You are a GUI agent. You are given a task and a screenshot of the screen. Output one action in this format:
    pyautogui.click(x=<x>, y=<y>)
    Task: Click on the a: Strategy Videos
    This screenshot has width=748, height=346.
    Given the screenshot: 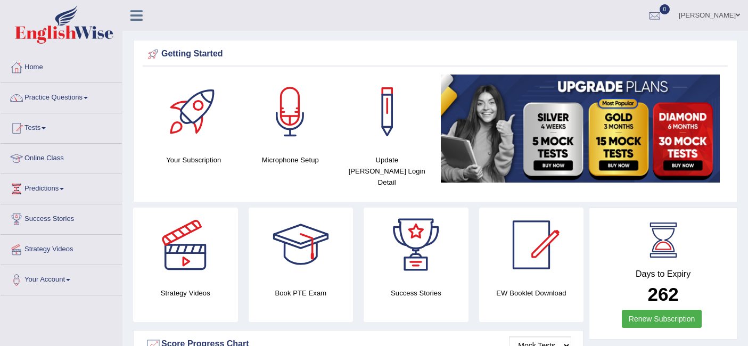 What is the action you would take?
    pyautogui.click(x=61, y=248)
    